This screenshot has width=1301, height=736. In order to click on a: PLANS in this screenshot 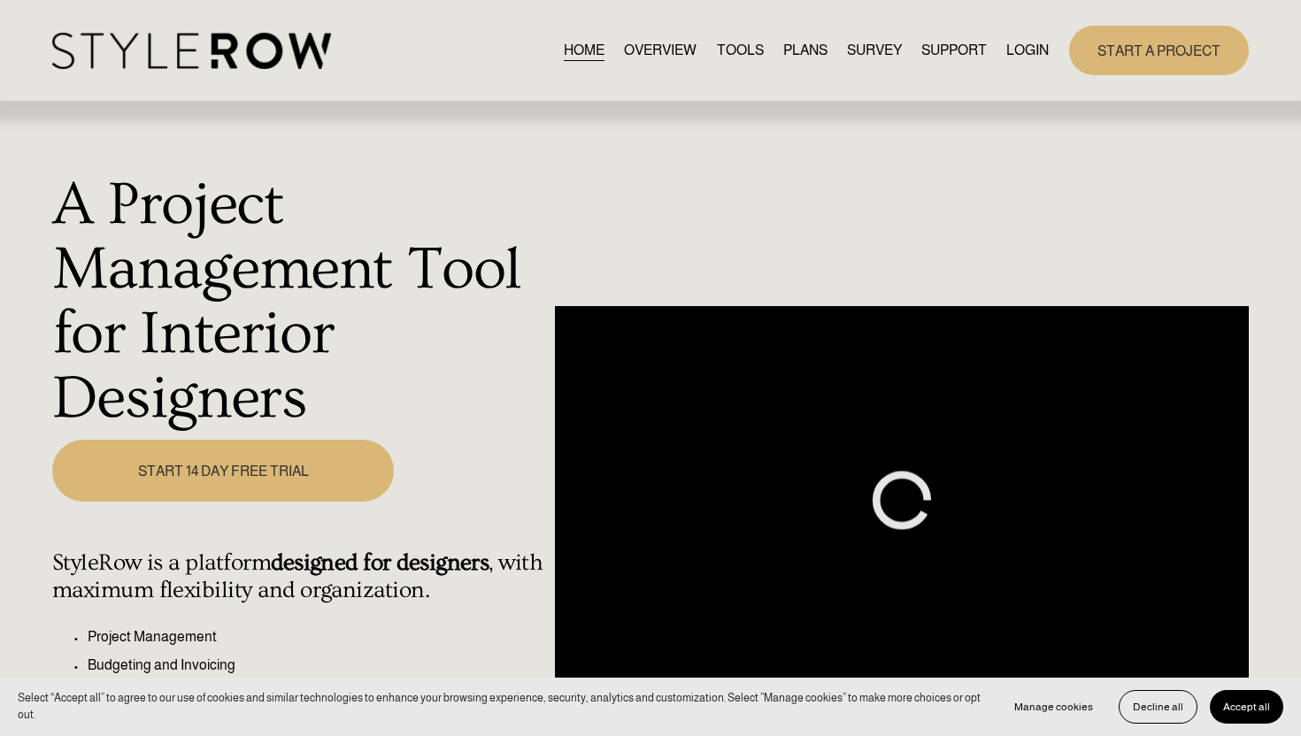, I will do `click(805, 50)`.